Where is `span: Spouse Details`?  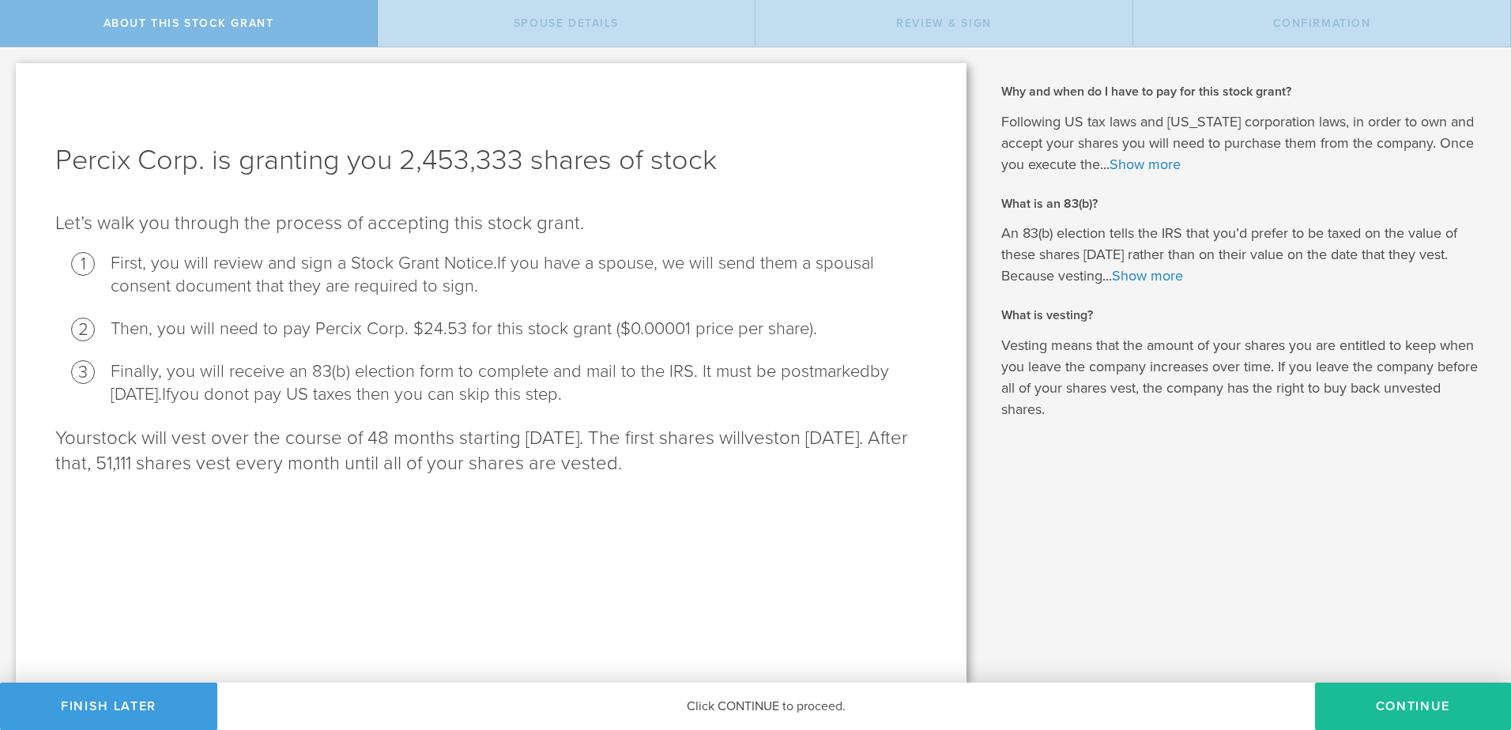 span: Spouse Details is located at coordinates (566, 23).